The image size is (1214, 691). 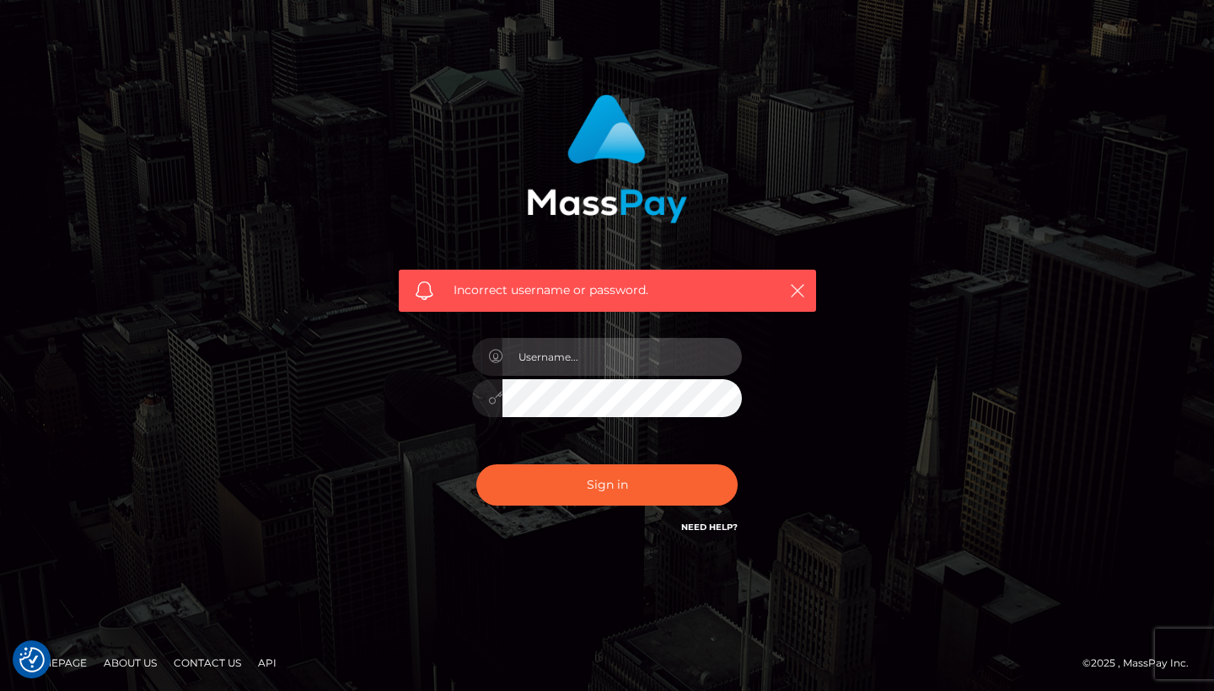 I want to click on a: About Us, so click(x=130, y=663).